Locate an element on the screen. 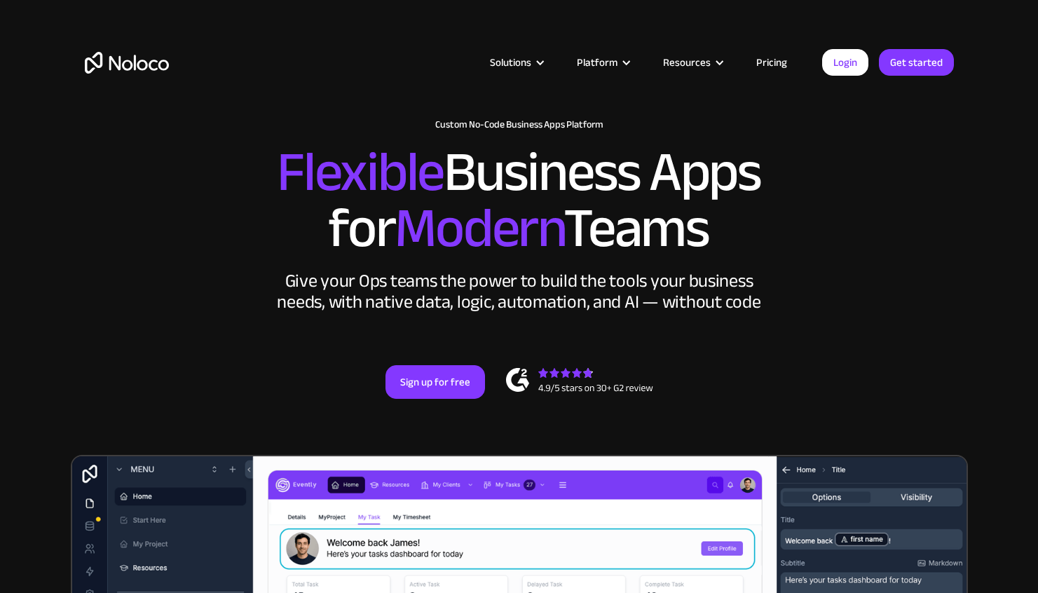 The image size is (1038, 593). span: Flexible is located at coordinates (360, 172).